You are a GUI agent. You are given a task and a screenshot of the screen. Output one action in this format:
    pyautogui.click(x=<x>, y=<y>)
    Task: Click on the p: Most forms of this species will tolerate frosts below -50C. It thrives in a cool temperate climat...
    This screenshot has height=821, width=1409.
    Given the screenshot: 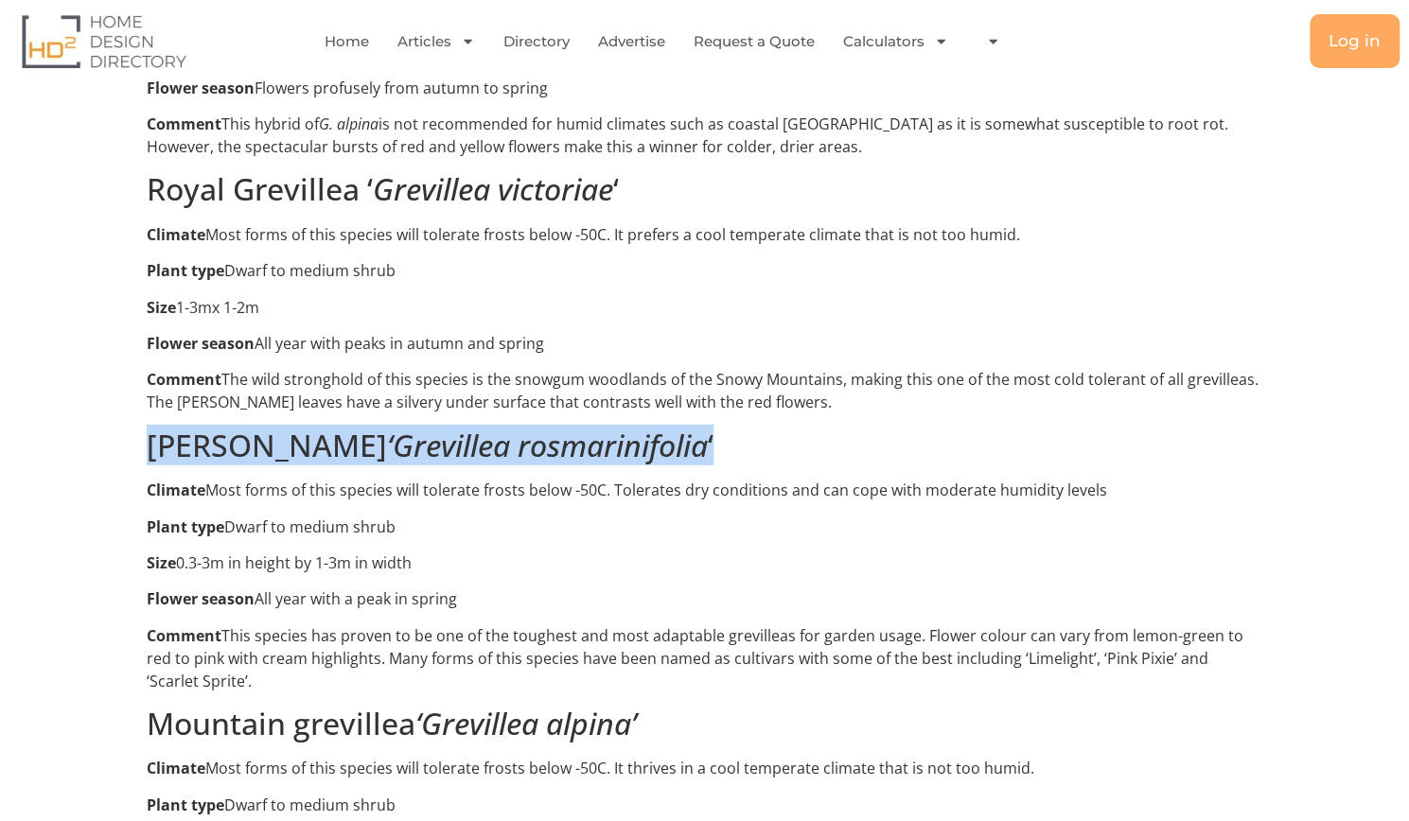 What is the action you would take?
    pyautogui.click(x=705, y=768)
    